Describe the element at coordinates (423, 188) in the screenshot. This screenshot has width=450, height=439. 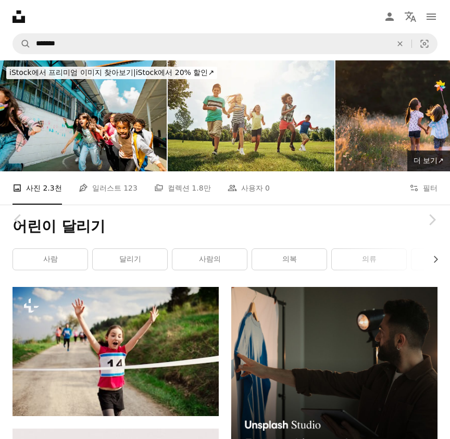
I see `button: 필터` at that location.